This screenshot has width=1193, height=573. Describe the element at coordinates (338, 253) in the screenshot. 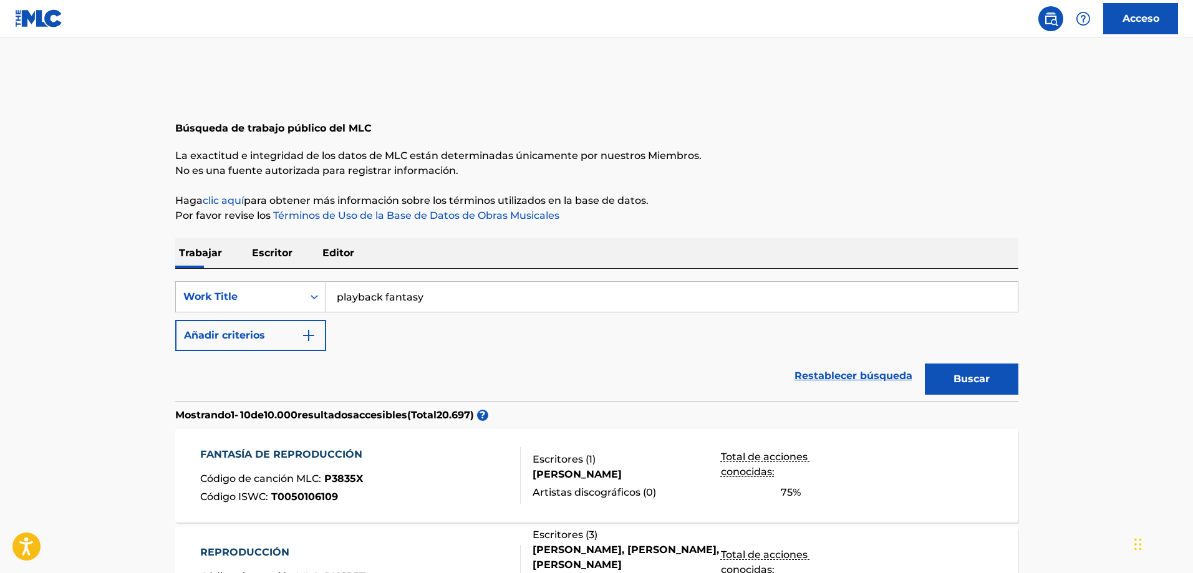

I see `font: Editor` at that location.